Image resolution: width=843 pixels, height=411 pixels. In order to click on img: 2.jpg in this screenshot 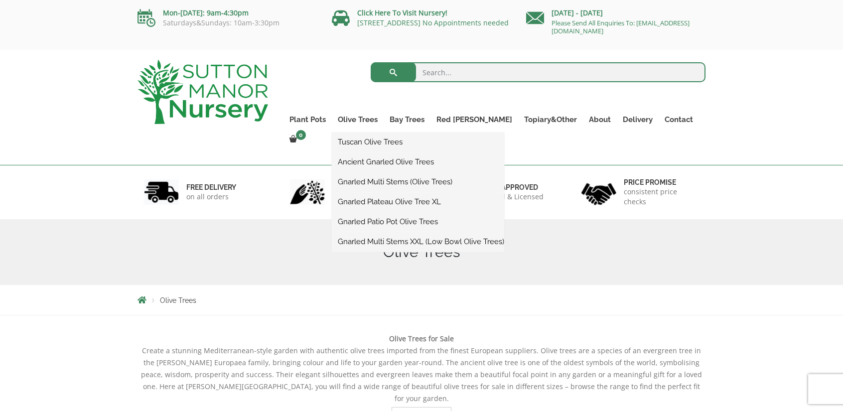, I will do `click(307, 192)`.